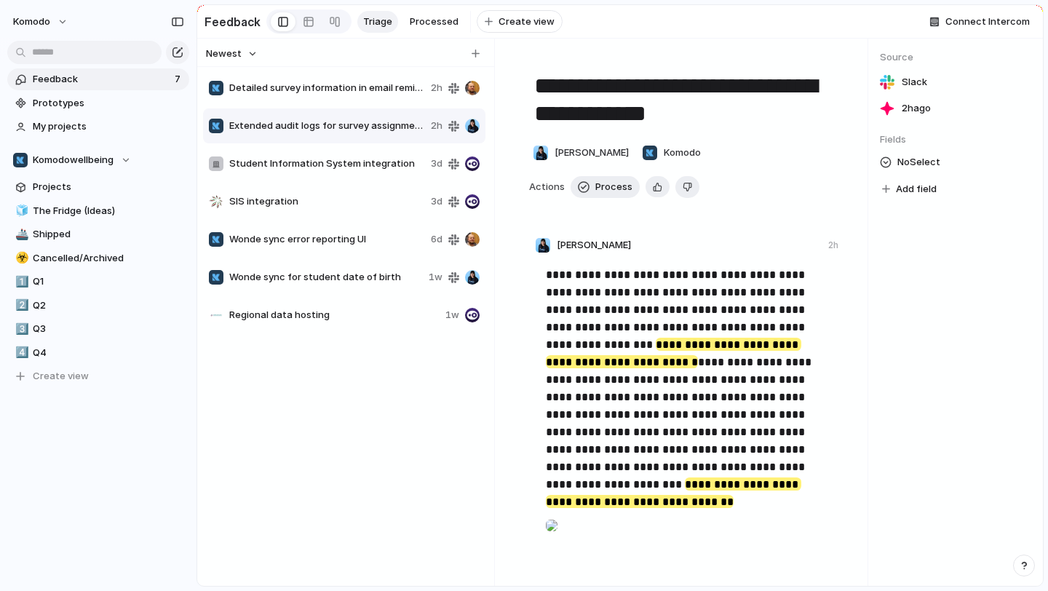 This screenshot has height=591, width=1048. Describe the element at coordinates (108, 127) in the screenshot. I see `span: My projects` at that location.